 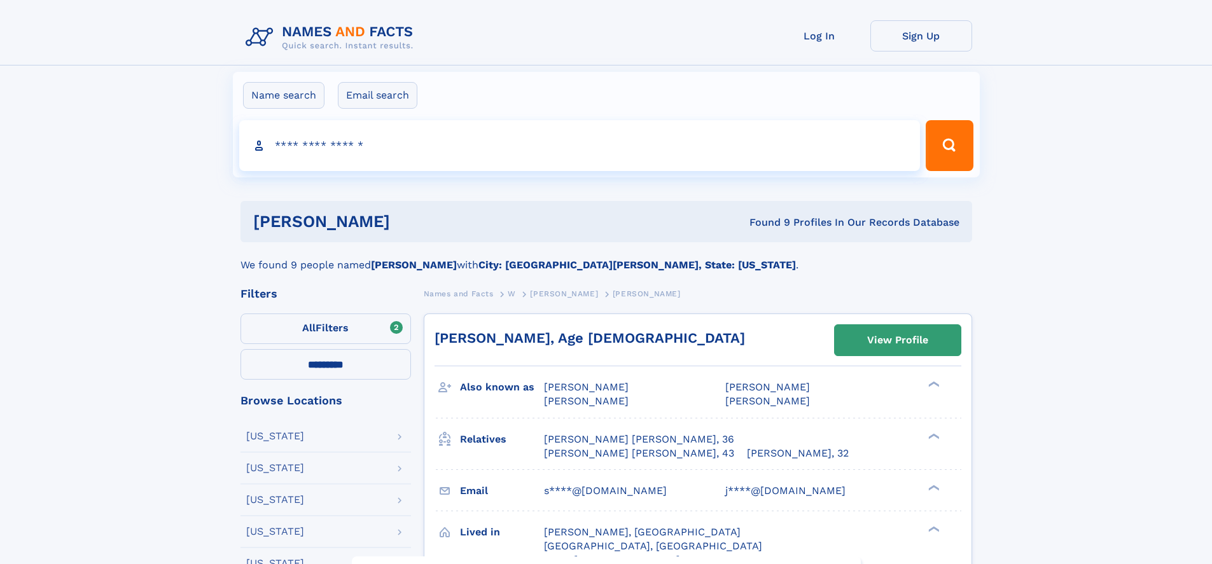 What do you see at coordinates (309, 328) in the screenshot?
I see `span: All` at bounding box center [309, 328].